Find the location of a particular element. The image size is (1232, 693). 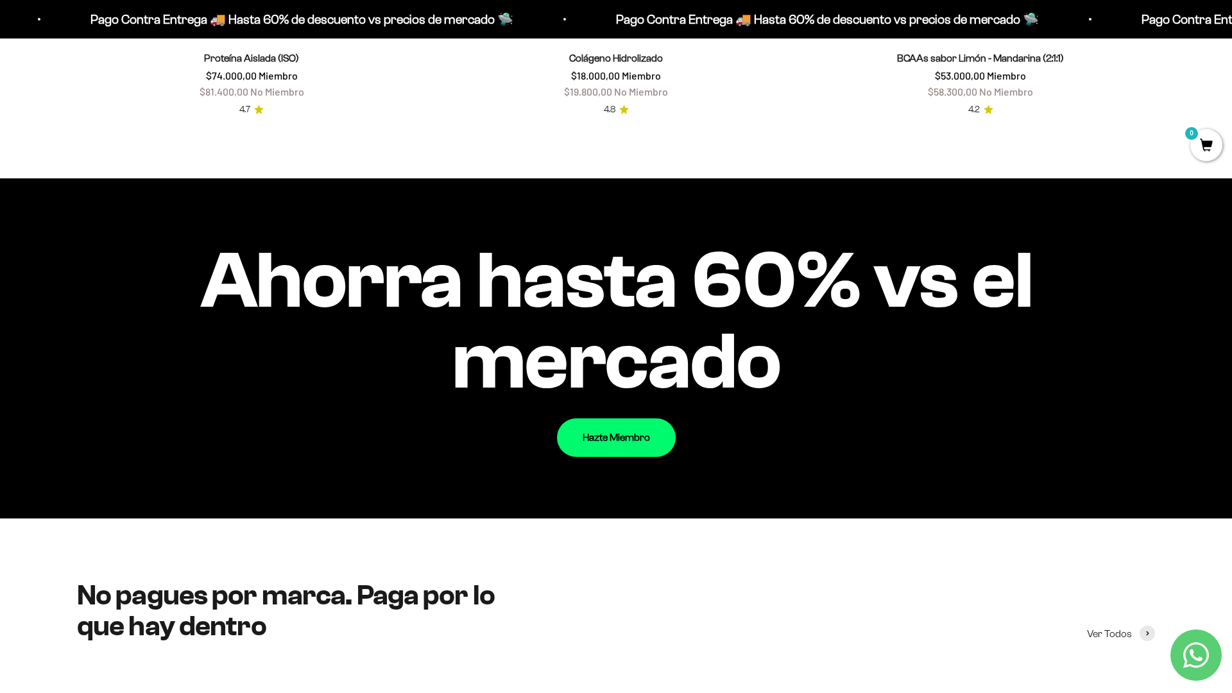

span: Ver Todos is located at coordinates (1110, 634).